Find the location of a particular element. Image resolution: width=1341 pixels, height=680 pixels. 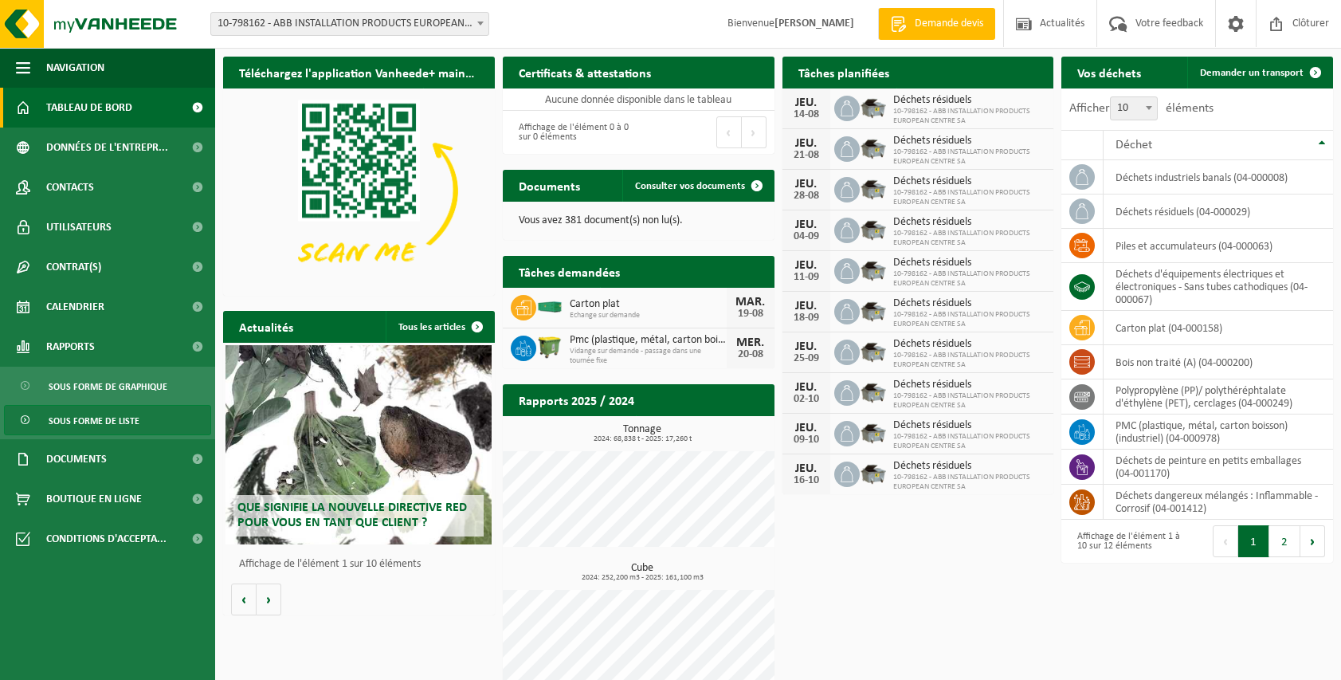

h2: Téléchargez l'application Vanheede+ maintenant! is located at coordinates (359, 72).